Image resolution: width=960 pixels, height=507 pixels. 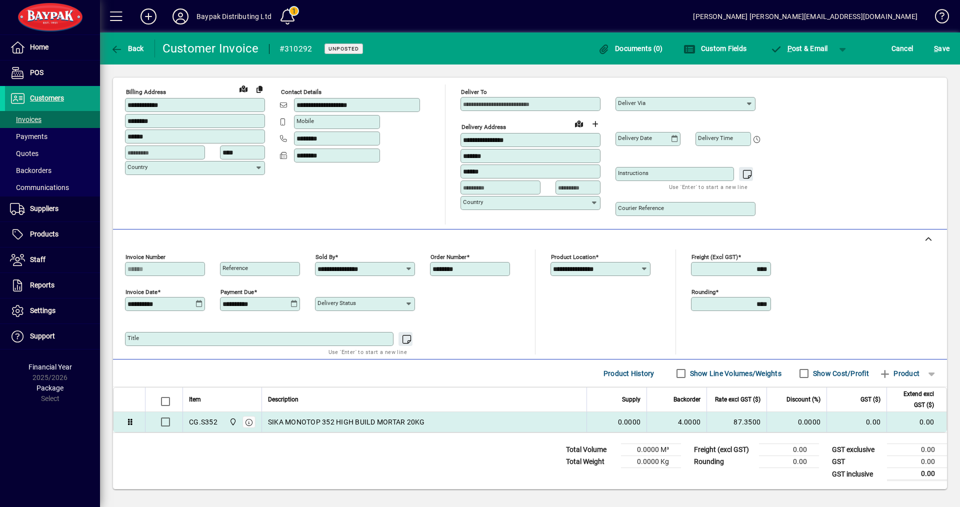 I want to click on span: POS, so click(x=36, y=72).